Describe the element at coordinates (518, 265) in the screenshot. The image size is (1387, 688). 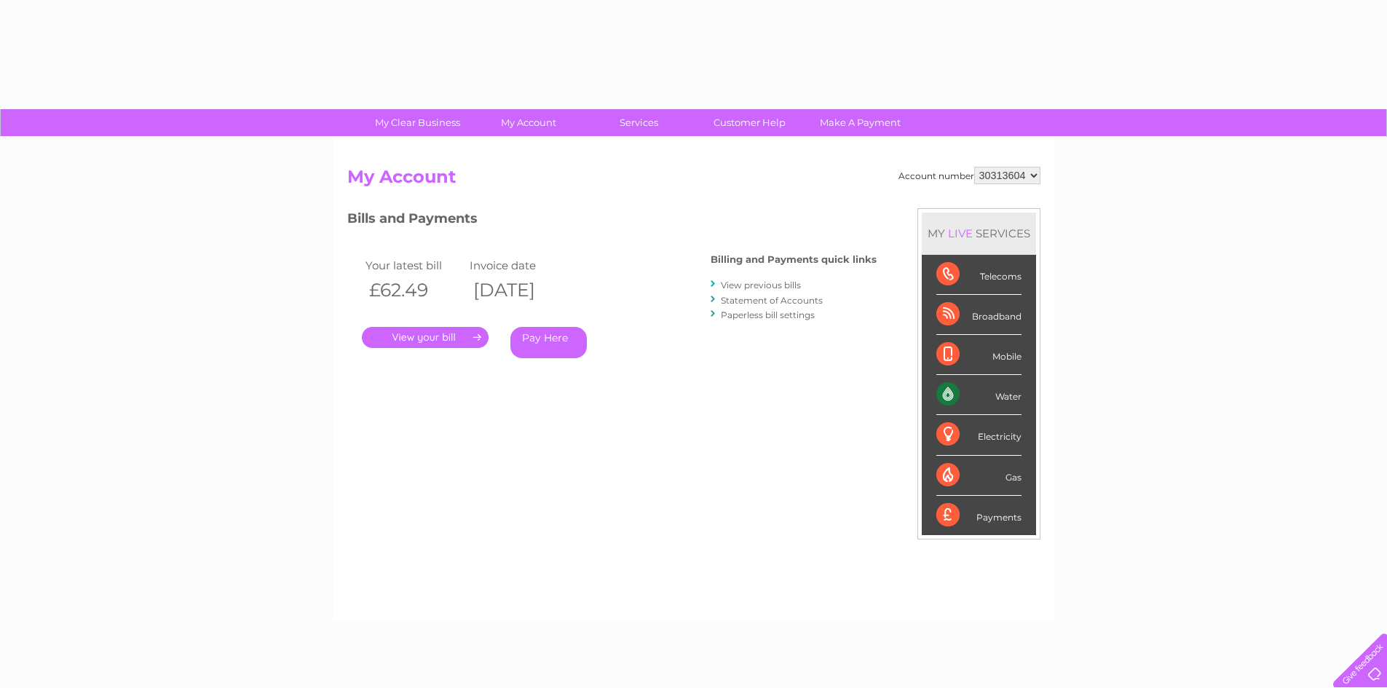
I see `td: Invoice date` at that location.